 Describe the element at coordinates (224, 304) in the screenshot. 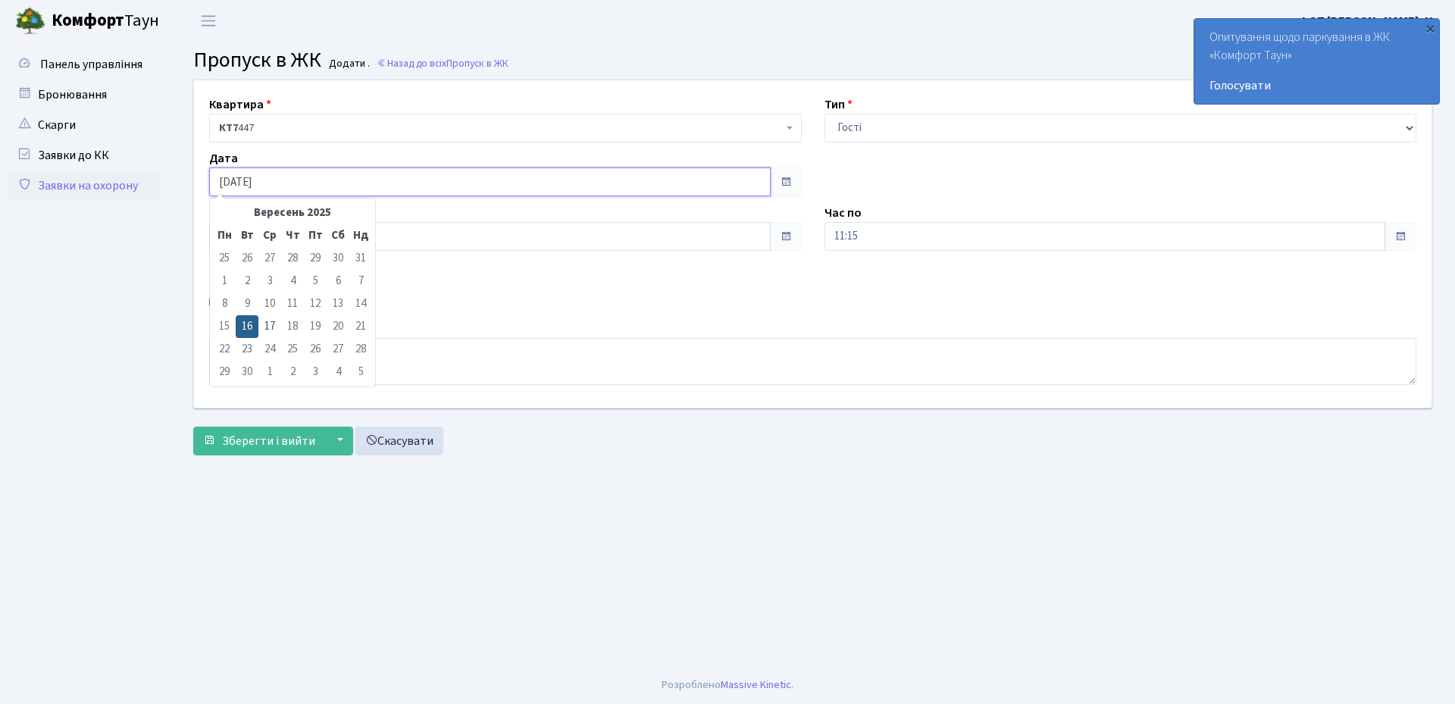

I see `td: 8` at that location.